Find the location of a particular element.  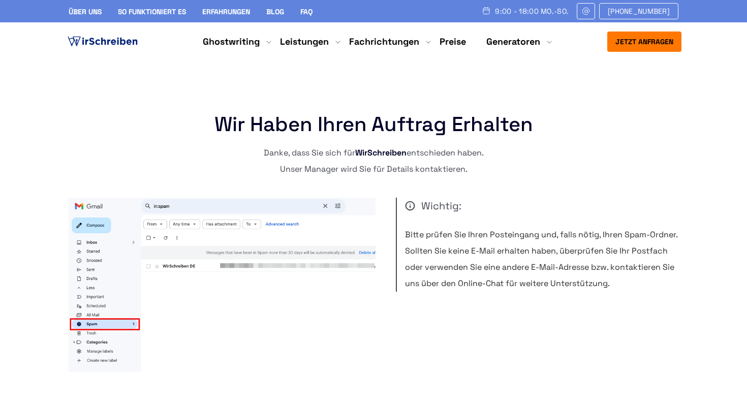

a: Über uns is located at coordinates (85, 12).